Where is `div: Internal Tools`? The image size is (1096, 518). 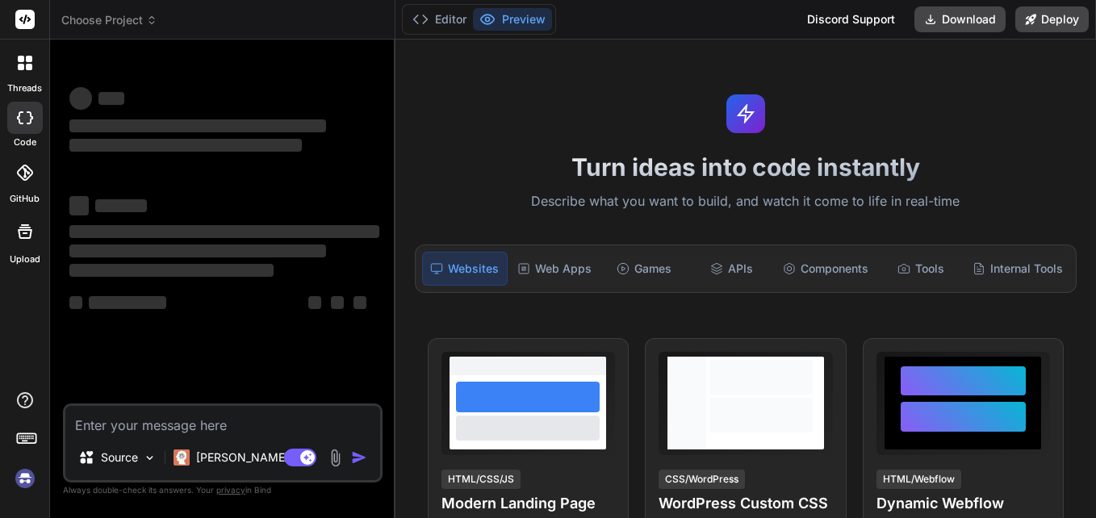
div: Internal Tools is located at coordinates (1017, 269).